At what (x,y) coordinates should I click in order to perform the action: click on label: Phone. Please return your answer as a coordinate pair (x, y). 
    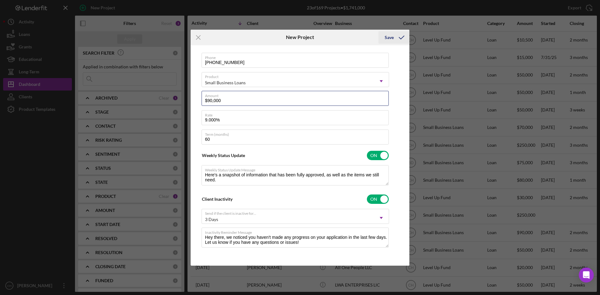
    Looking at the image, I should click on (297, 57).